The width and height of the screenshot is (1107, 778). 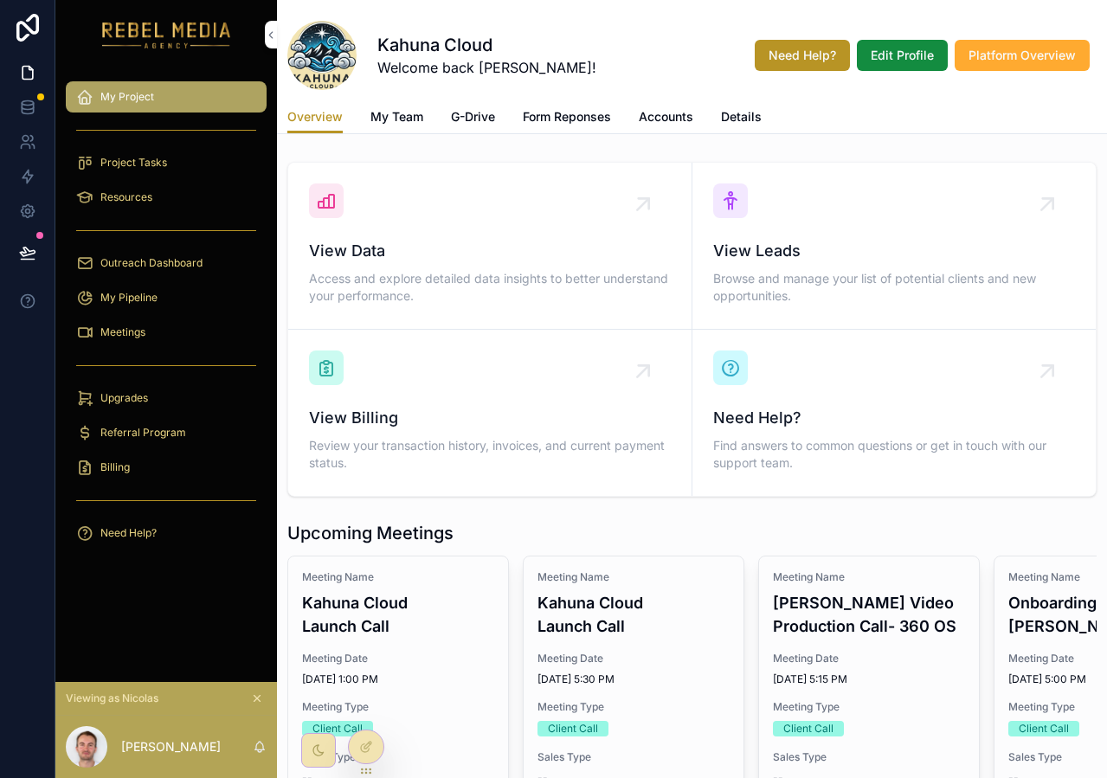 What do you see at coordinates (166, 533) in the screenshot?
I see `a: Need Help?` at bounding box center [166, 533].